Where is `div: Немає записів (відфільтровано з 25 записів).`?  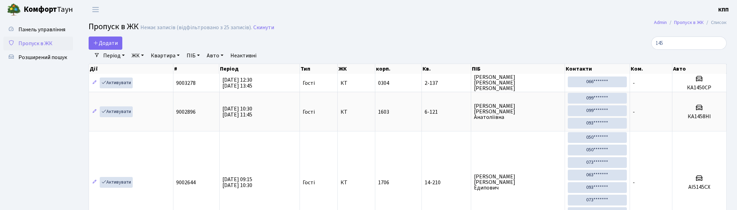 div: Немає записів (відфільтровано з 25 записів). is located at coordinates (196, 27).